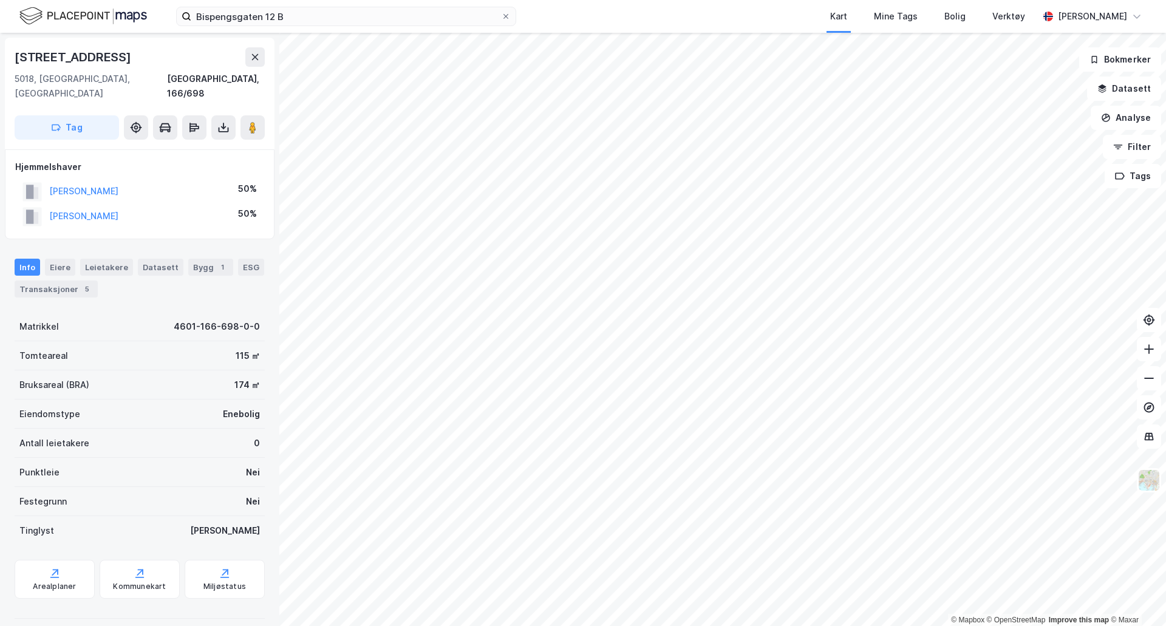 The width and height of the screenshot is (1166, 626). I want to click on div: Eiere, so click(60, 267).